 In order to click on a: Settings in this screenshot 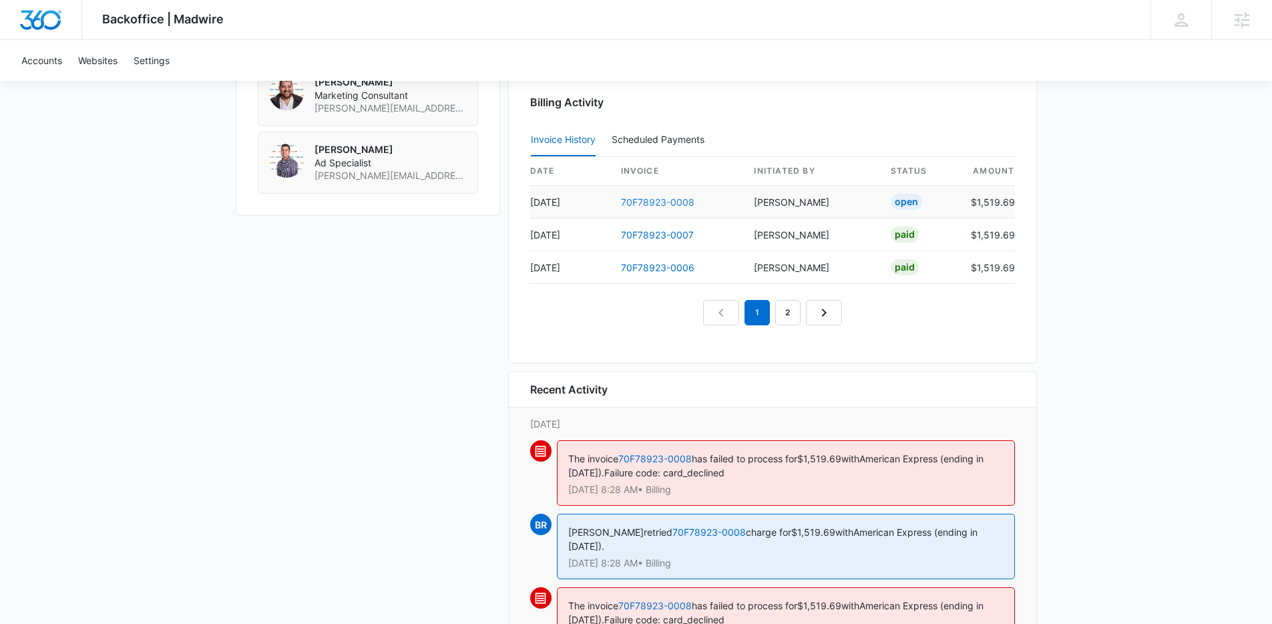, I will do `click(152, 60)`.